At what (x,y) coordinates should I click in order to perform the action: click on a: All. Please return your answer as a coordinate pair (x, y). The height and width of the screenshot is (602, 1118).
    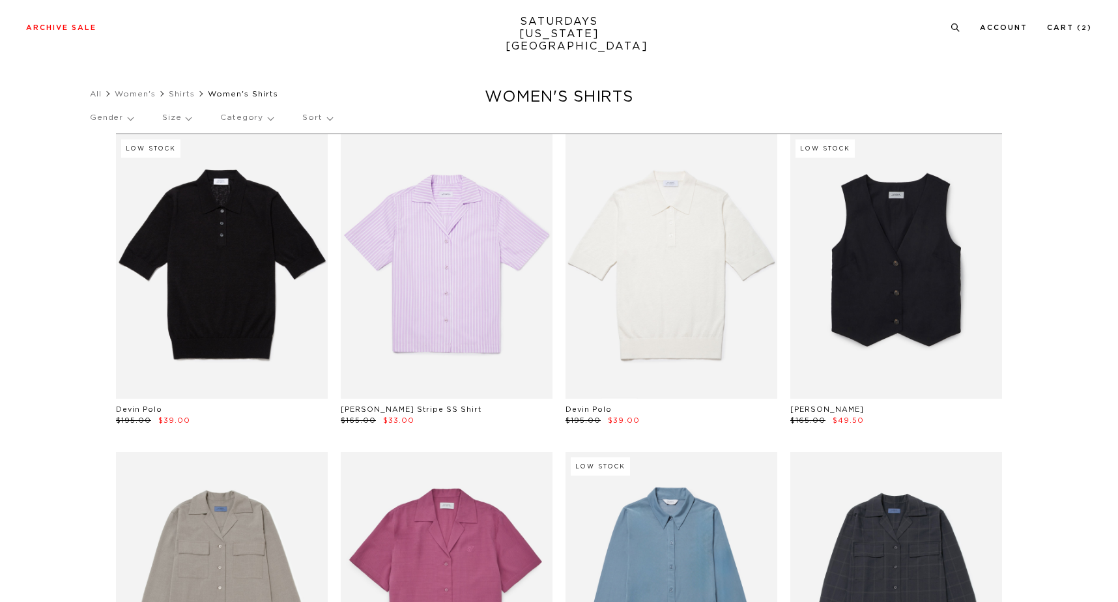
    Looking at the image, I should click on (96, 94).